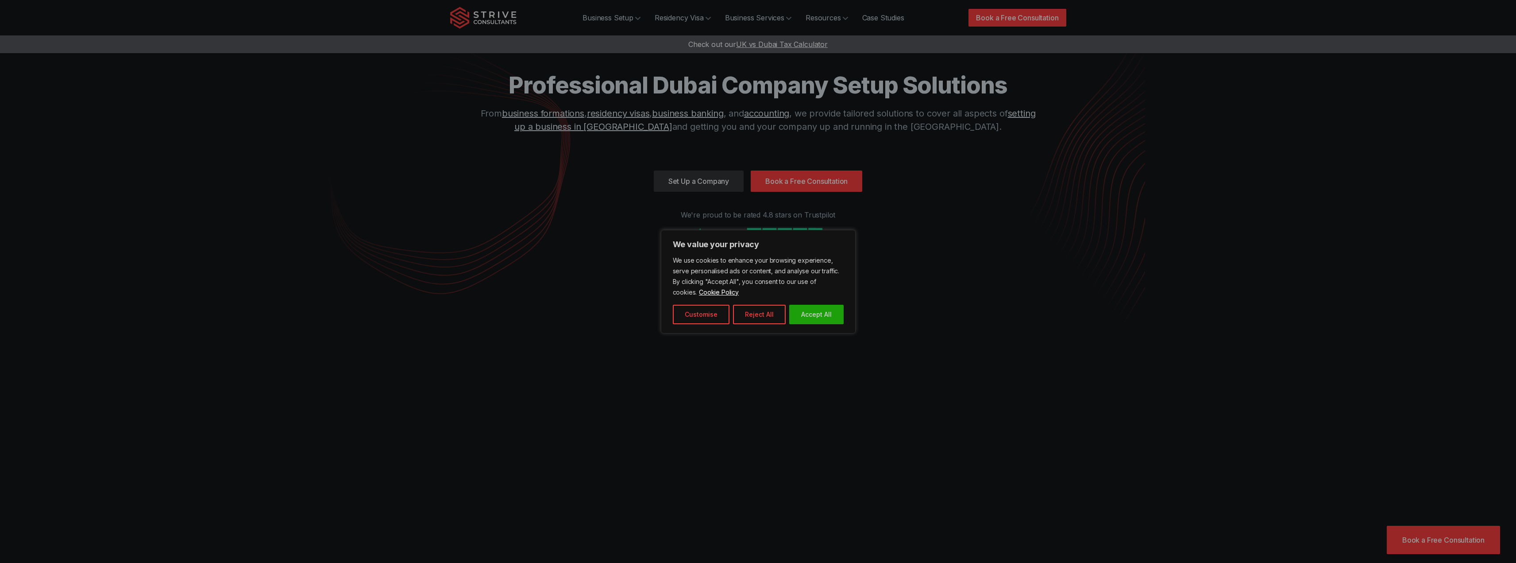  What do you see at coordinates (816, 314) in the screenshot?
I see `button: Accept All` at bounding box center [816, 314].